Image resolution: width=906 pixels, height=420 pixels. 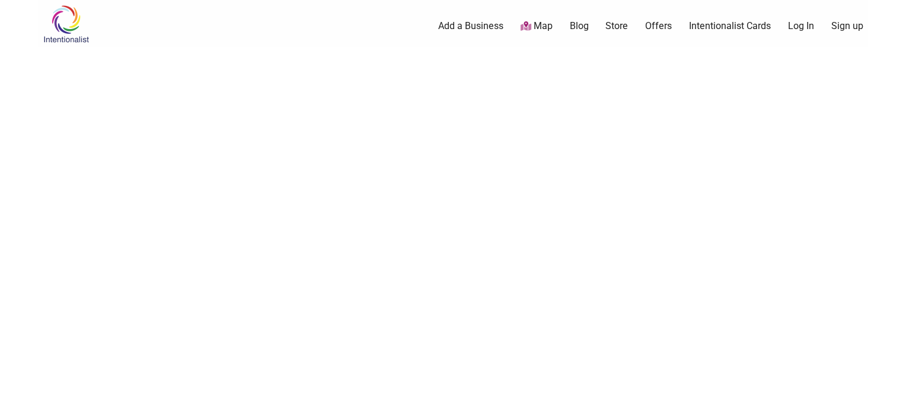 What do you see at coordinates (471, 26) in the screenshot?
I see `a: Add a Business` at bounding box center [471, 26].